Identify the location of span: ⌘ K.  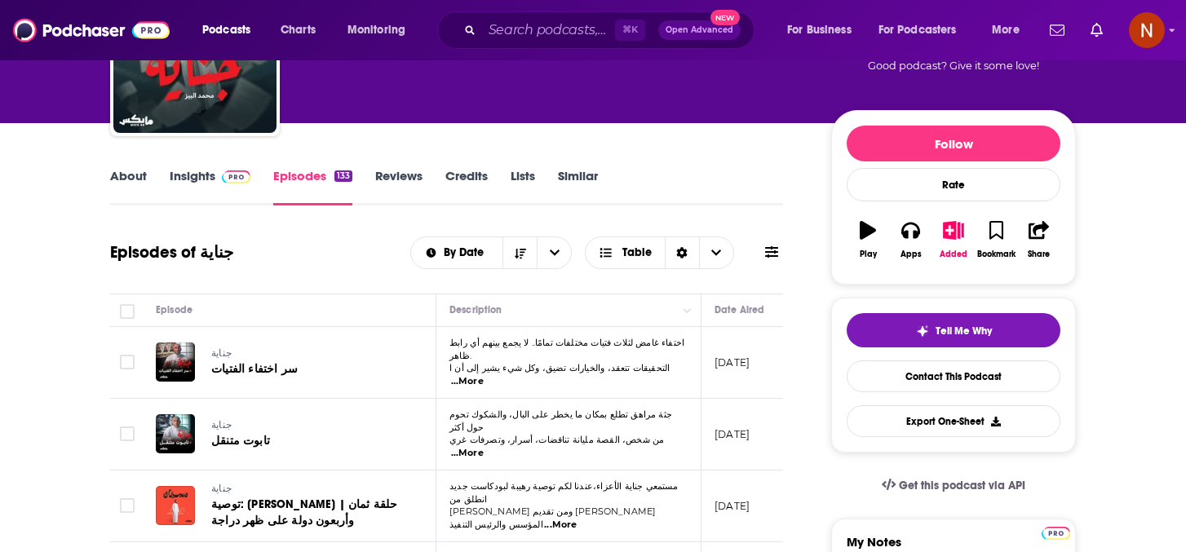
(630, 30).